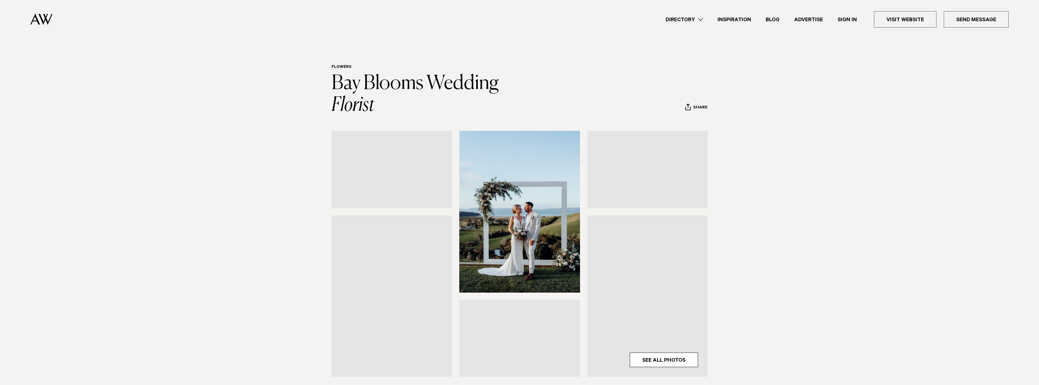  What do you see at coordinates (41, 19) in the screenshot?
I see `img: Auckland Weddings Logo` at bounding box center [41, 19].